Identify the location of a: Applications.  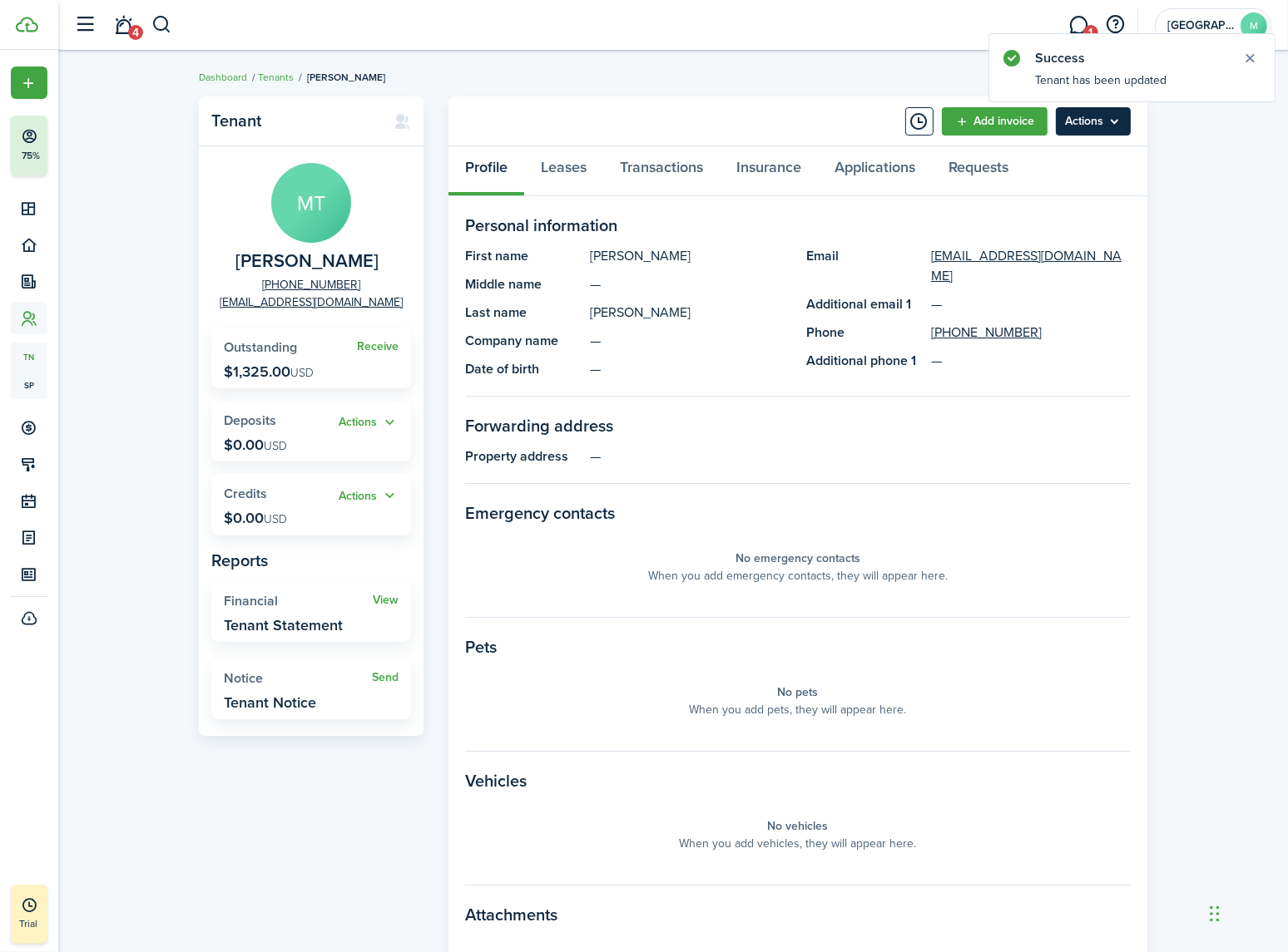
(874, 172).